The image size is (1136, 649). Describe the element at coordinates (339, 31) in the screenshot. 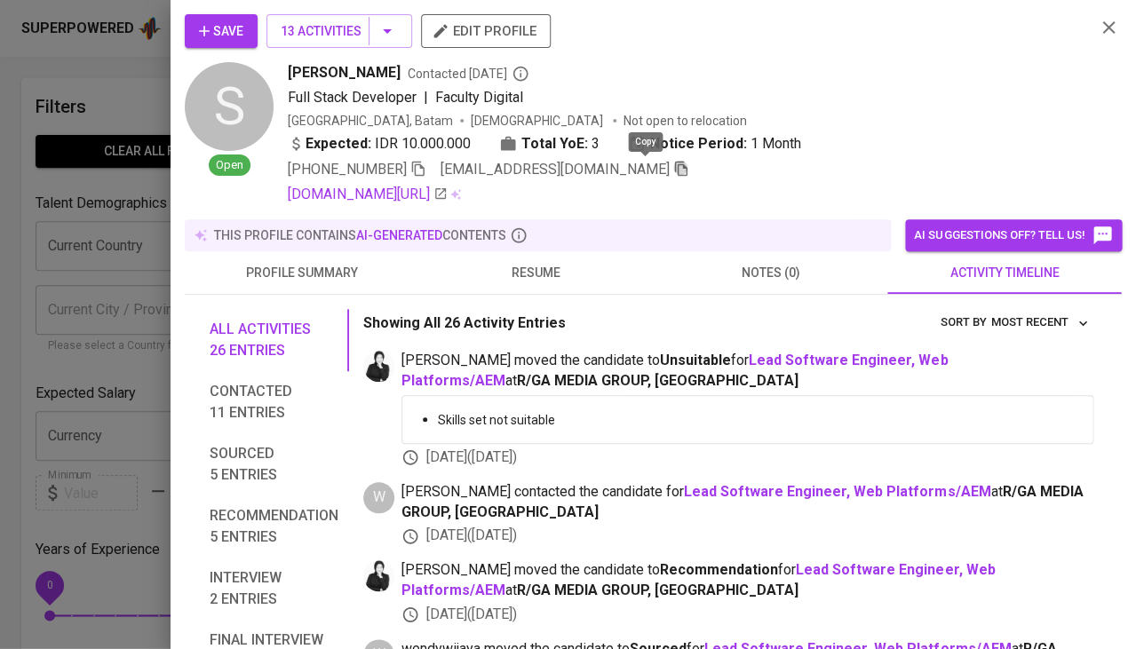

I see `span: 13 Activities` at that location.